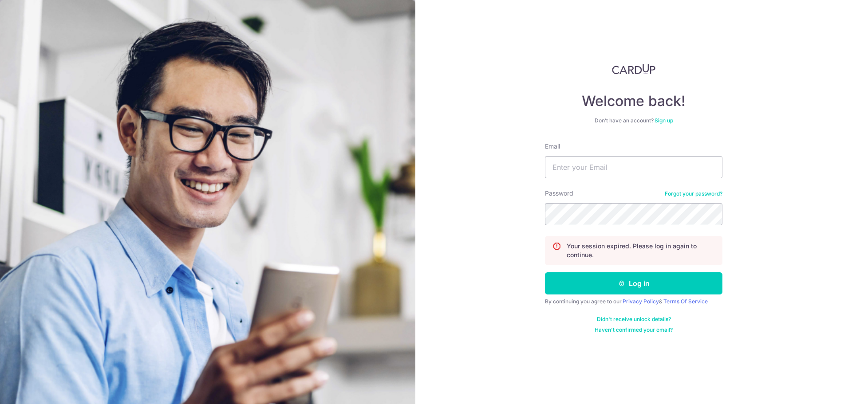  What do you see at coordinates (641, 251) in the screenshot?
I see `p: Your session expired. Please log in again to continue.` at bounding box center [641, 251].